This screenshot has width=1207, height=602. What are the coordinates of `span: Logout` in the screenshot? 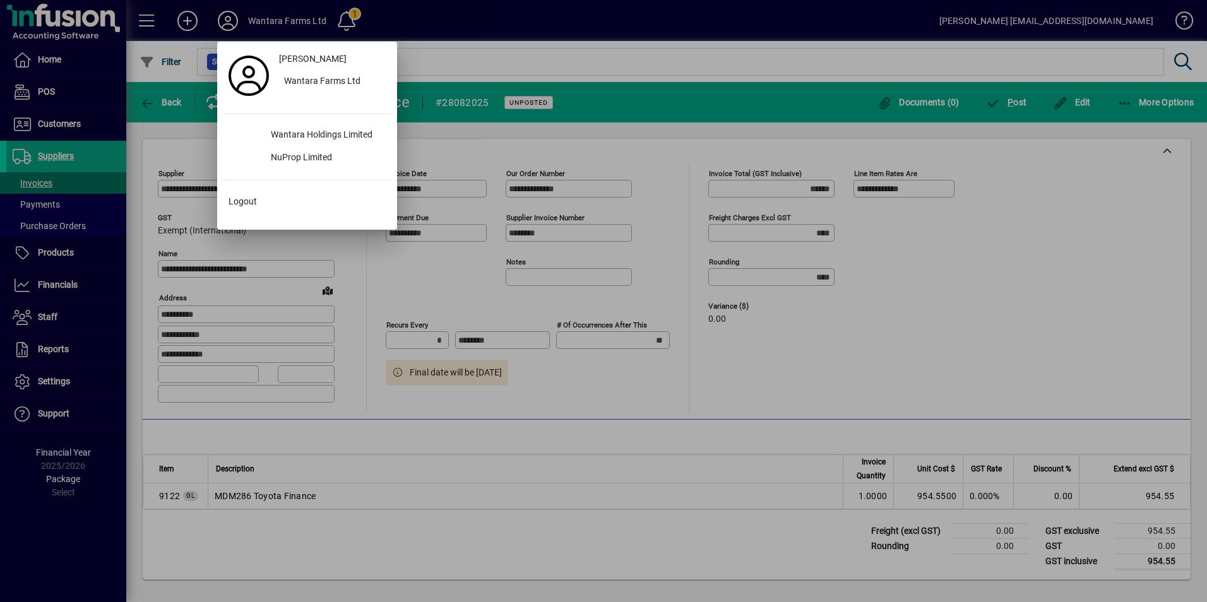 It's located at (242, 201).